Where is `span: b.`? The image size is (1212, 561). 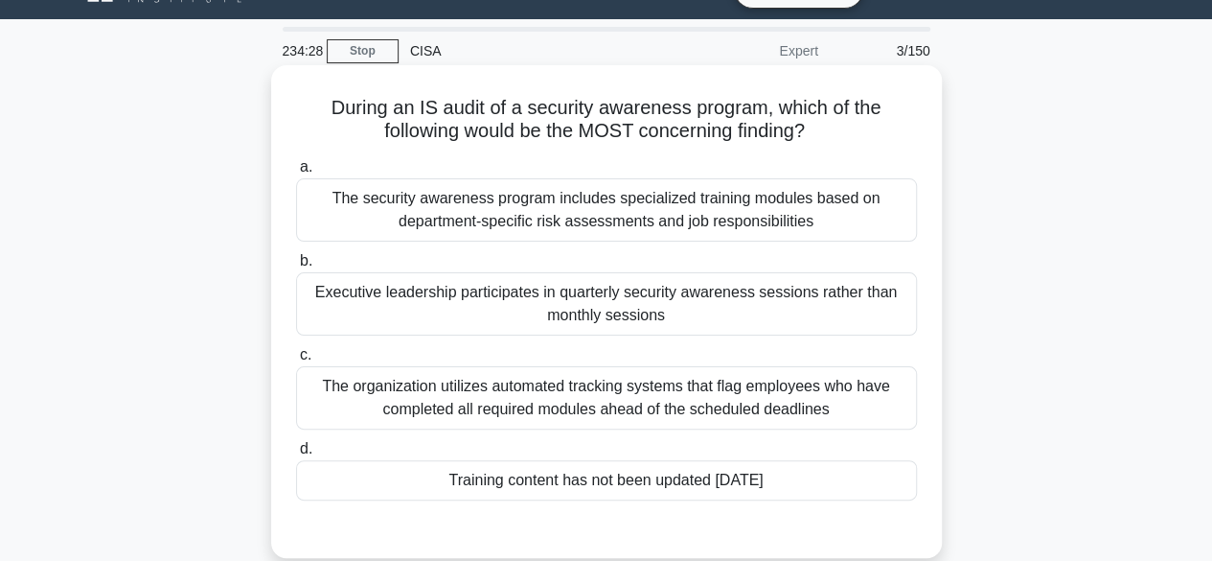
span: b. is located at coordinates (306, 260).